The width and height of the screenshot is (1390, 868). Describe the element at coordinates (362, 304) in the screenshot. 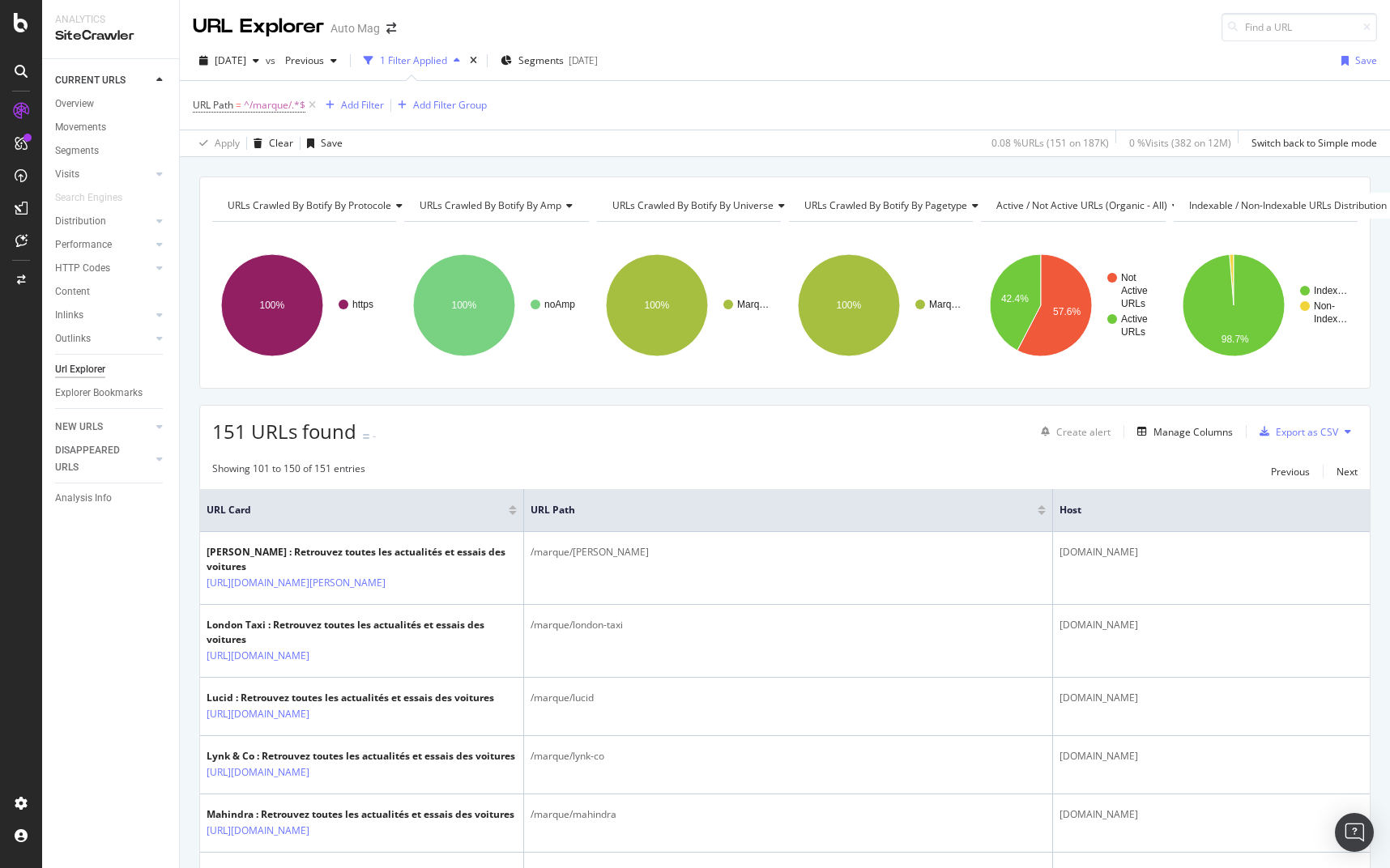

I see `text: https` at that location.